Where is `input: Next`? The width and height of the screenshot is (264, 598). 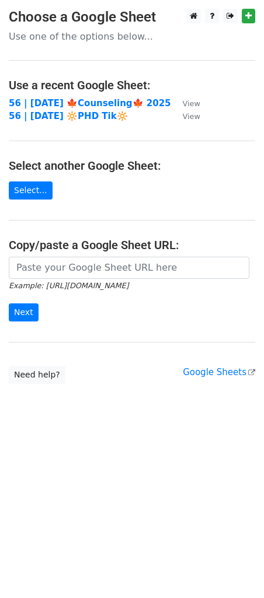
input: Next is located at coordinates (23, 312).